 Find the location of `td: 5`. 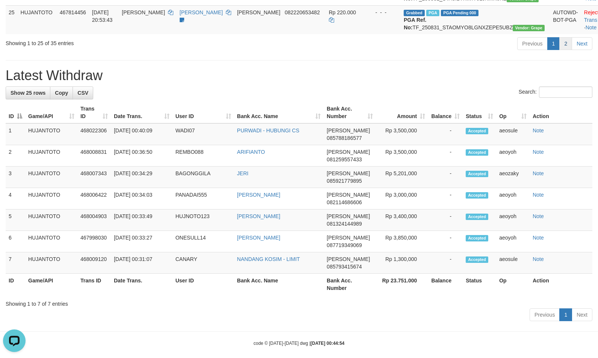

td: 5 is located at coordinates (15, 220).